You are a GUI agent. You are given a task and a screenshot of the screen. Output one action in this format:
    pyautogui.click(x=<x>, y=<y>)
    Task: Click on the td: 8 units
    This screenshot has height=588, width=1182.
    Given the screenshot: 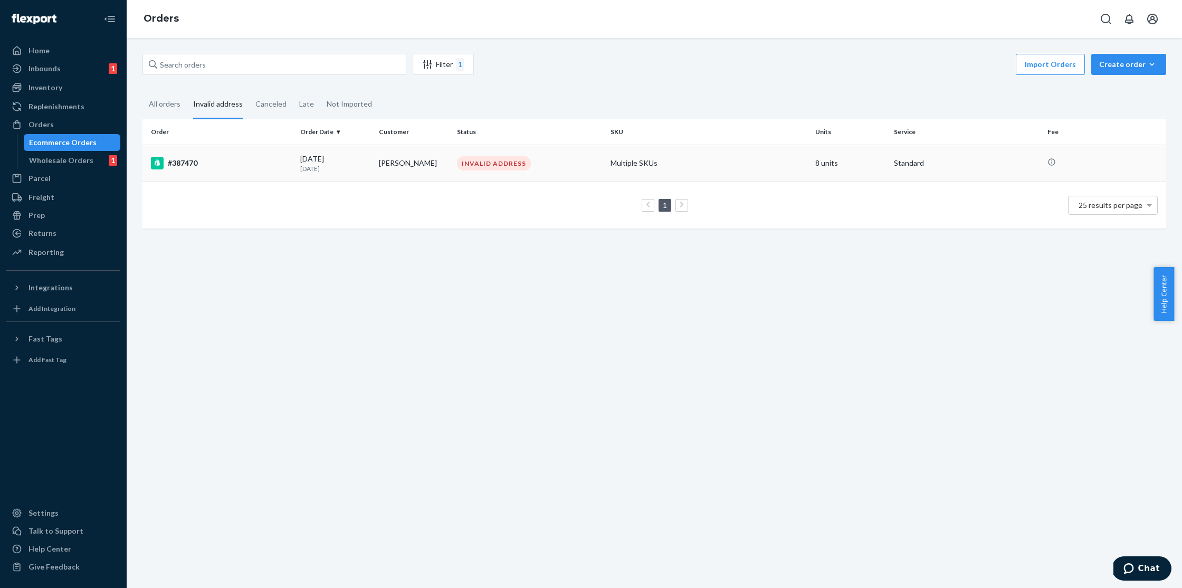 What is the action you would take?
    pyautogui.click(x=850, y=163)
    